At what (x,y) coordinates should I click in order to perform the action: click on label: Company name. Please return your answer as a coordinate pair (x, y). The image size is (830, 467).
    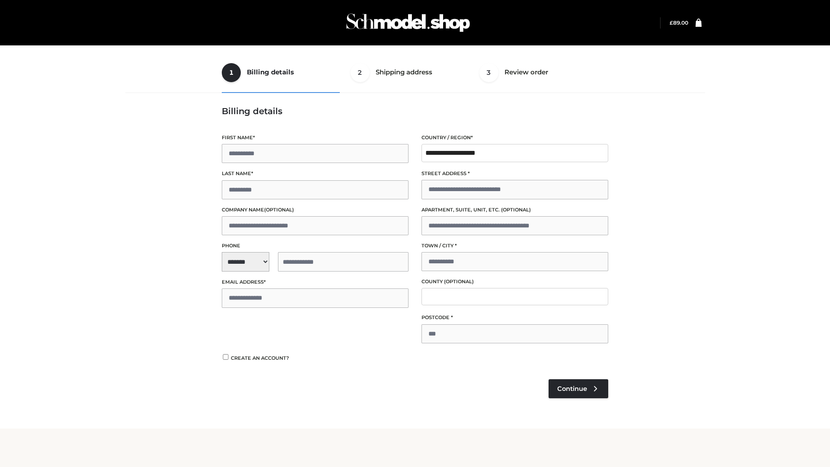
    Looking at the image, I should click on (315, 210).